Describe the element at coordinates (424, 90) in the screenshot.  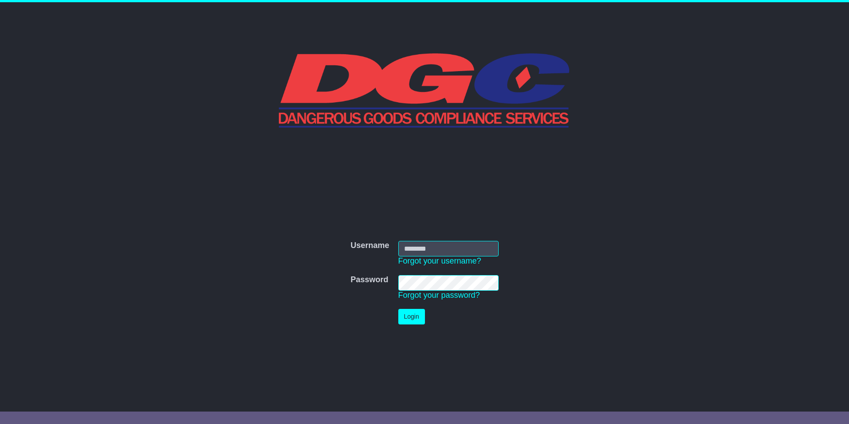
I see `img: DGC QLD` at that location.